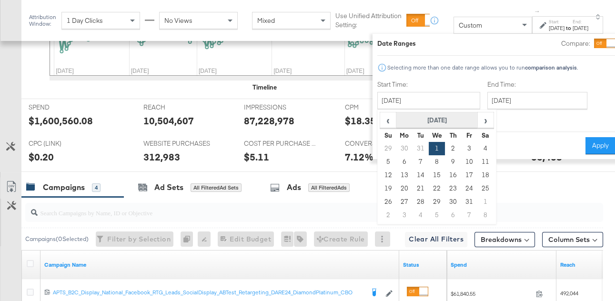 This screenshot has height=301, width=615. I want to click on span: 1 Day Clicks, so click(85, 20).